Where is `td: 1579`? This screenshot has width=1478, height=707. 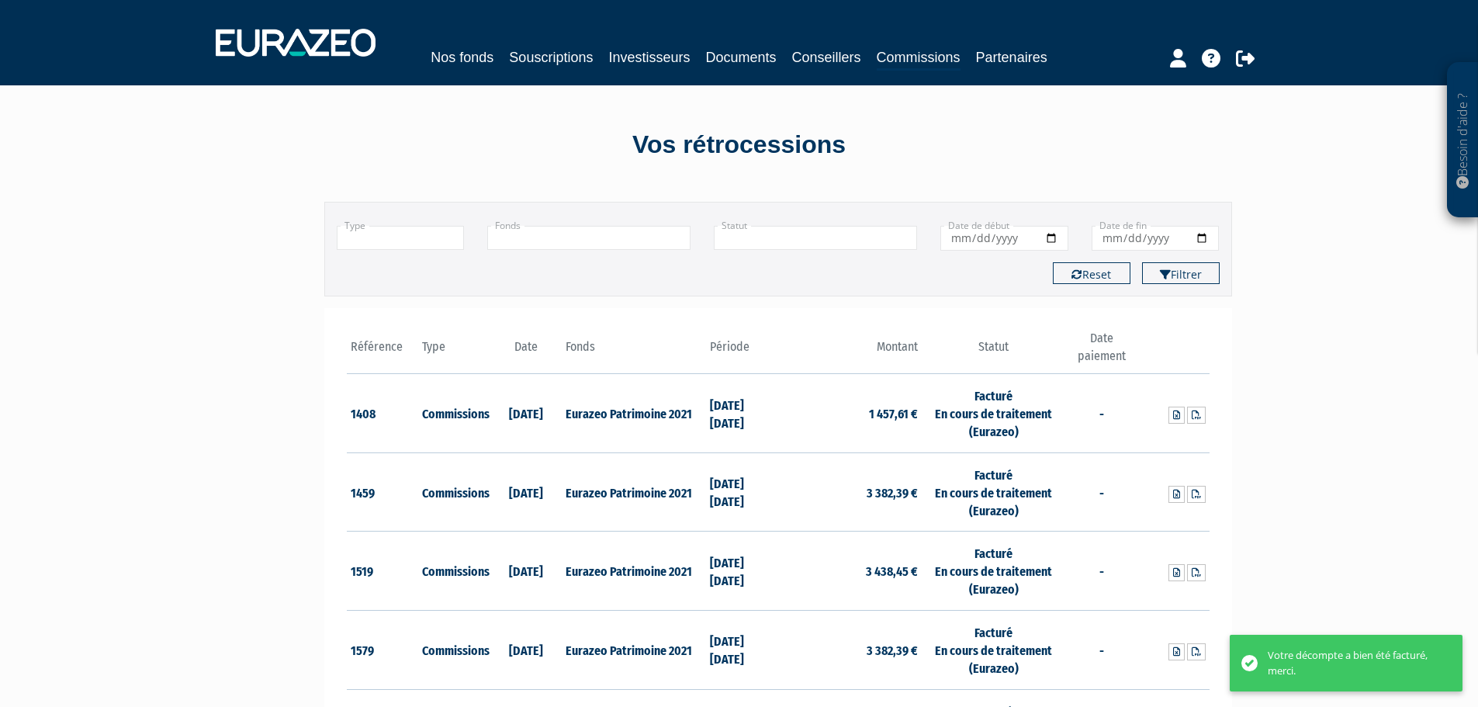 td: 1579 is located at coordinates (383, 649).